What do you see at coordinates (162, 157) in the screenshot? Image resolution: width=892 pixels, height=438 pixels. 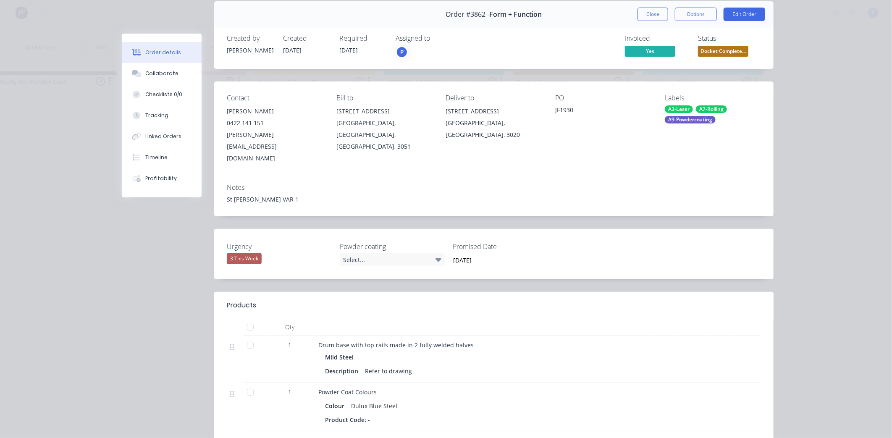 I see `button: Timeline` at bounding box center [162, 157].